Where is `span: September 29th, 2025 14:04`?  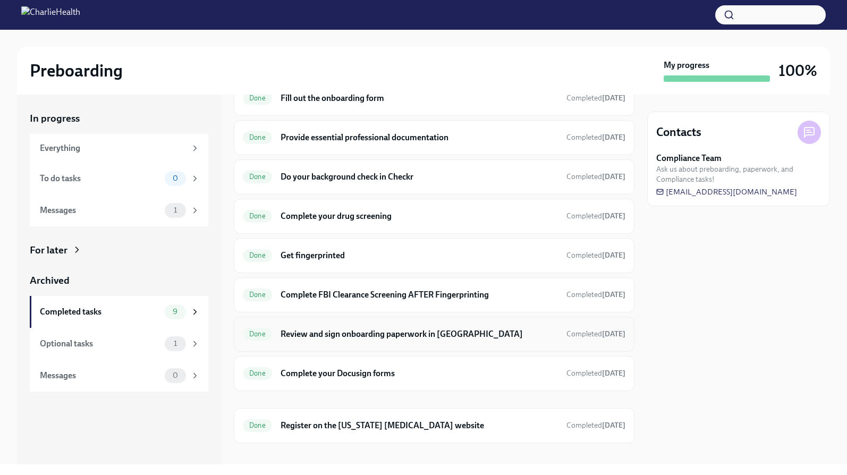 span: September 29th, 2025 14:04 is located at coordinates (595, 425).